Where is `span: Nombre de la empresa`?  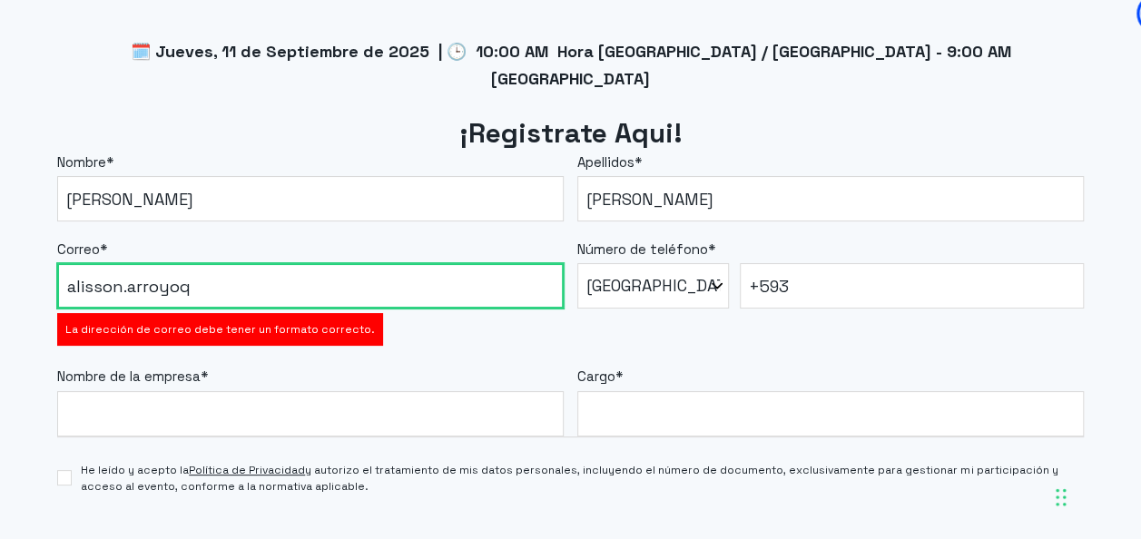
span: Nombre de la empresa is located at coordinates (129, 376).